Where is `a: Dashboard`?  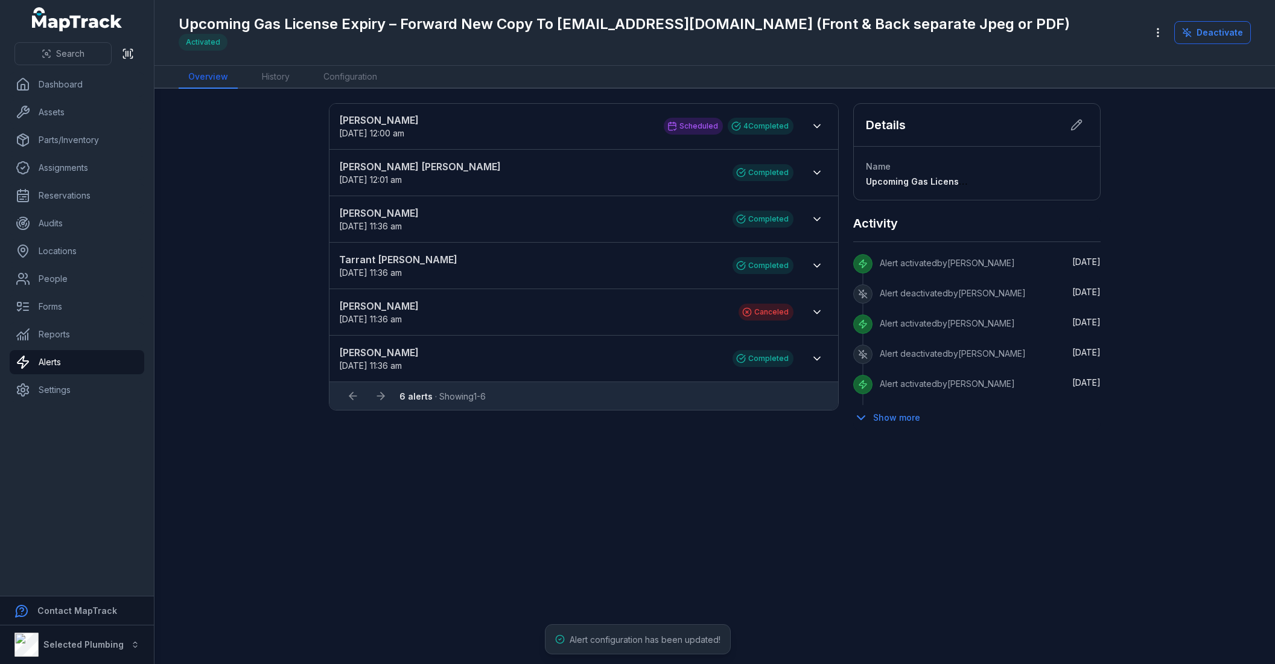
a: Dashboard is located at coordinates (77, 84).